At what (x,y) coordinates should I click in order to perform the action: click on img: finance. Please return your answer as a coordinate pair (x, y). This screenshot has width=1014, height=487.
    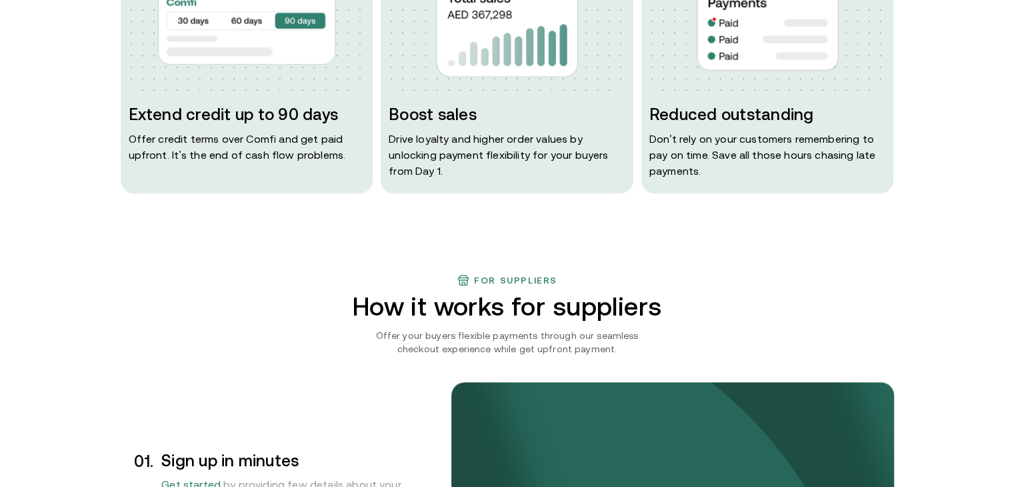
    Looking at the image, I should click on (463, 280).